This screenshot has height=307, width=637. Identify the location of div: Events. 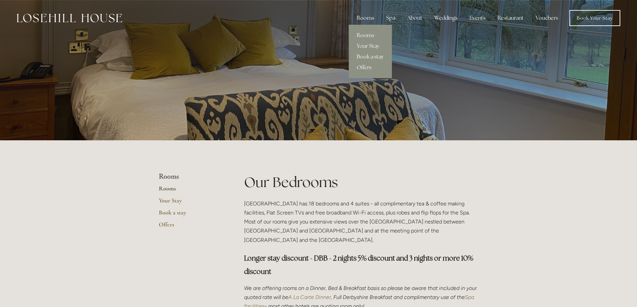
(477, 18).